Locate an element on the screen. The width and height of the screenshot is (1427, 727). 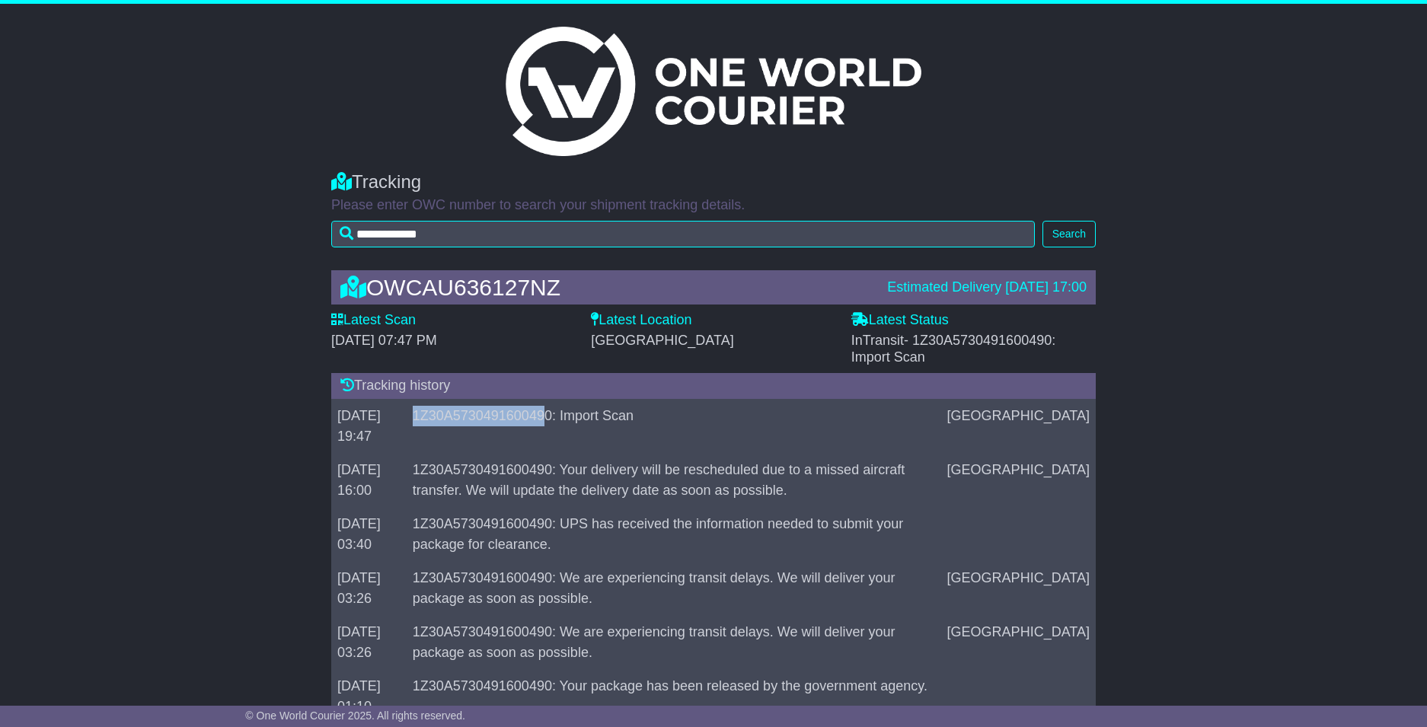
div: OWCAU636127NZ is located at coordinates (606, 287).